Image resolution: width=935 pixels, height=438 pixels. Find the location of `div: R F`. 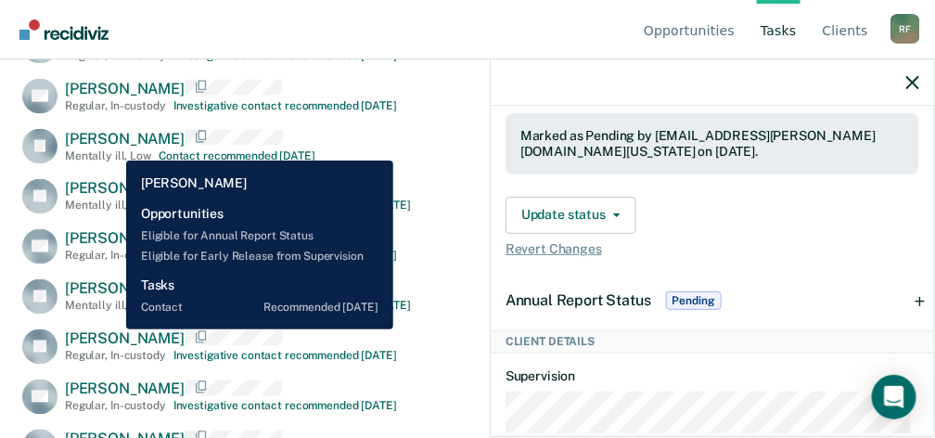

div: R F is located at coordinates (905, 29).